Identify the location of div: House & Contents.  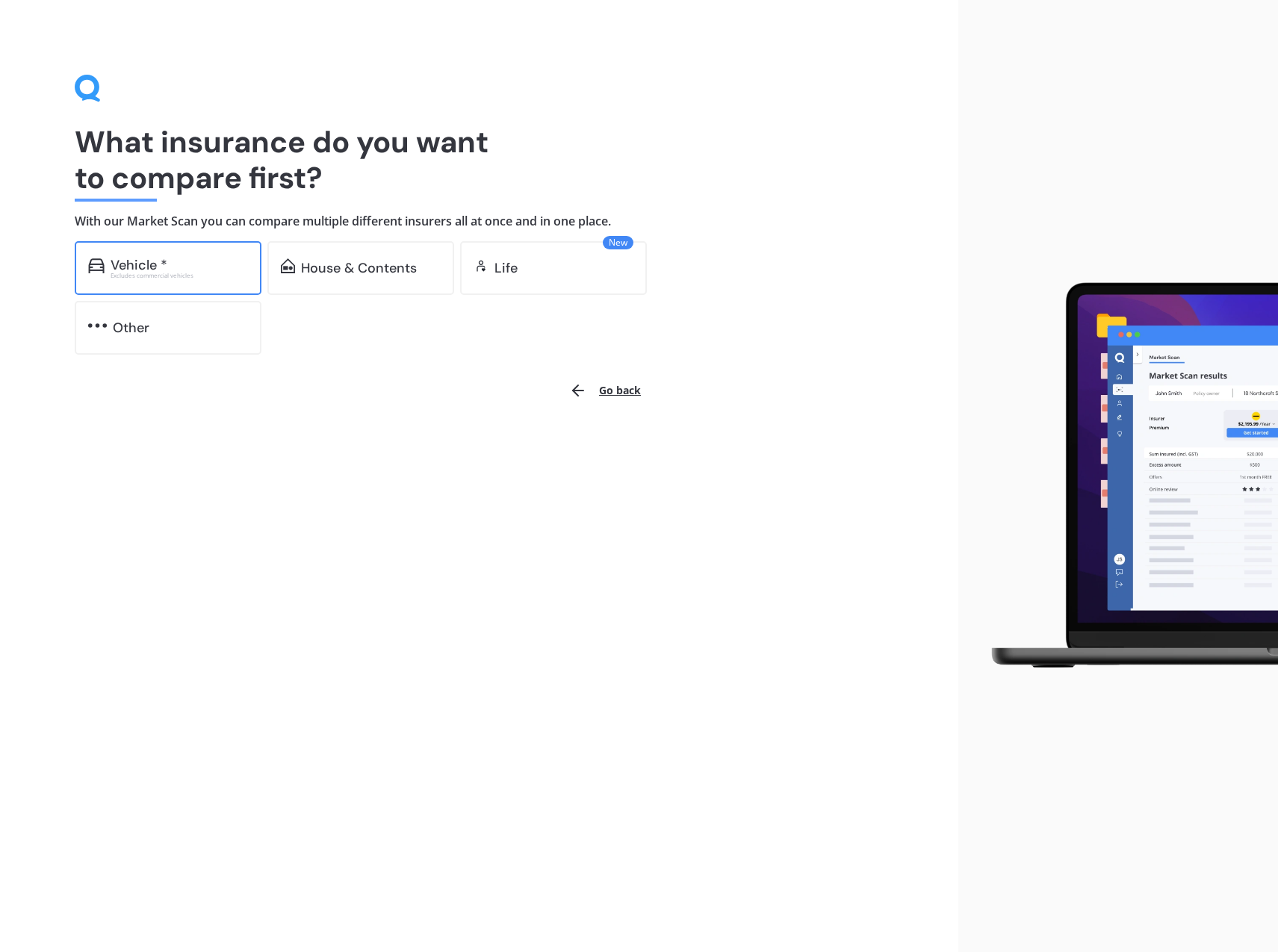
(358, 268).